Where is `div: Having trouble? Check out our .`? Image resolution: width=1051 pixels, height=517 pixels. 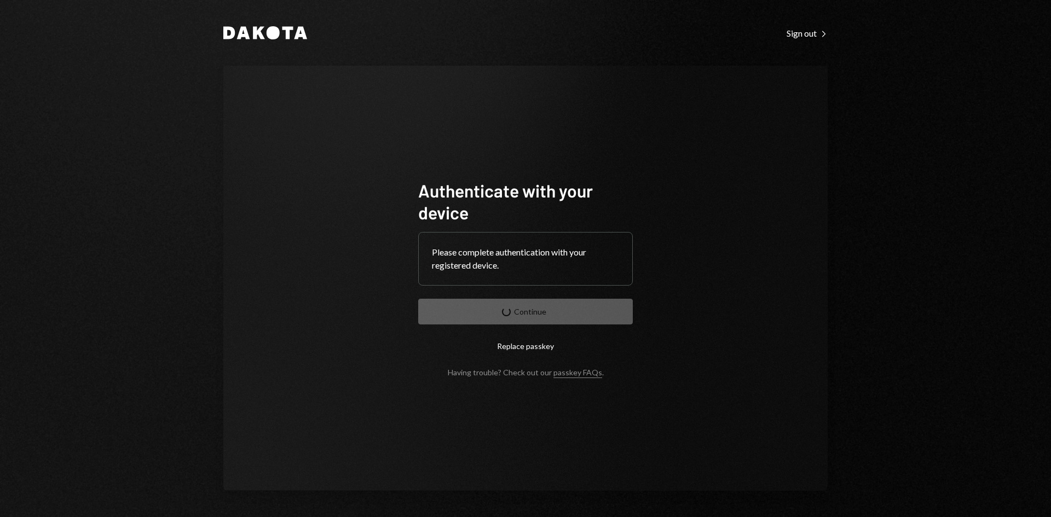
div: Having trouble? Check out our . is located at coordinates (526, 372).